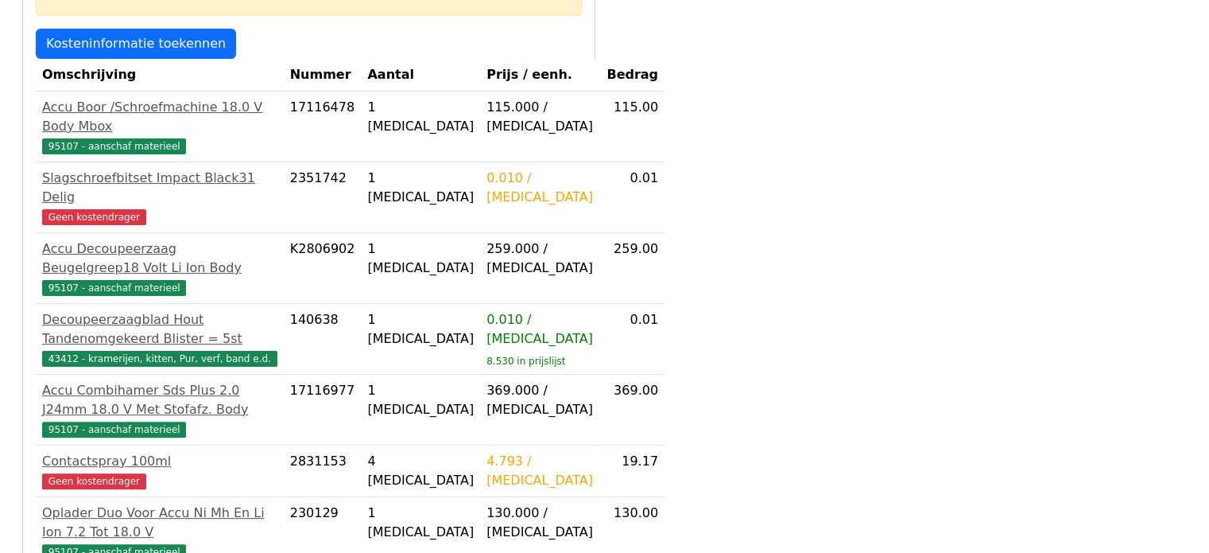 The image size is (1209, 553). I want to click on td: 19.17, so click(632, 471).